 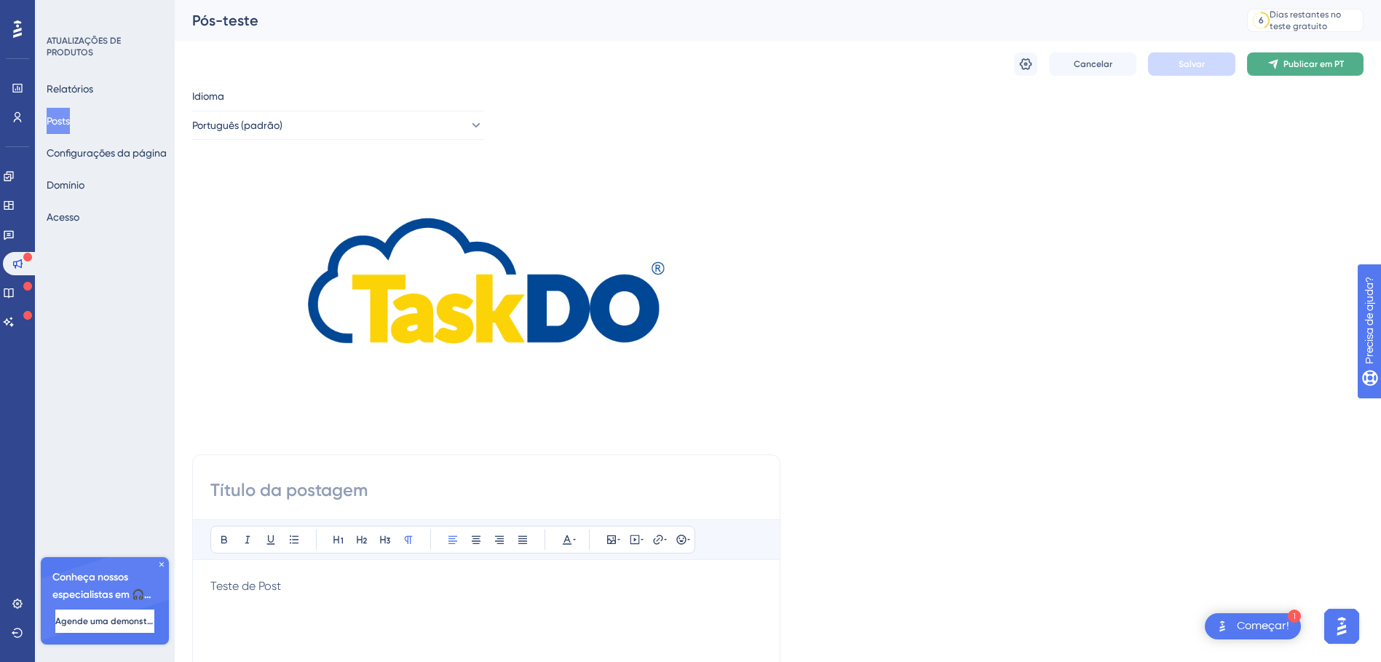 I want to click on button: Salvar, so click(x=1192, y=64).